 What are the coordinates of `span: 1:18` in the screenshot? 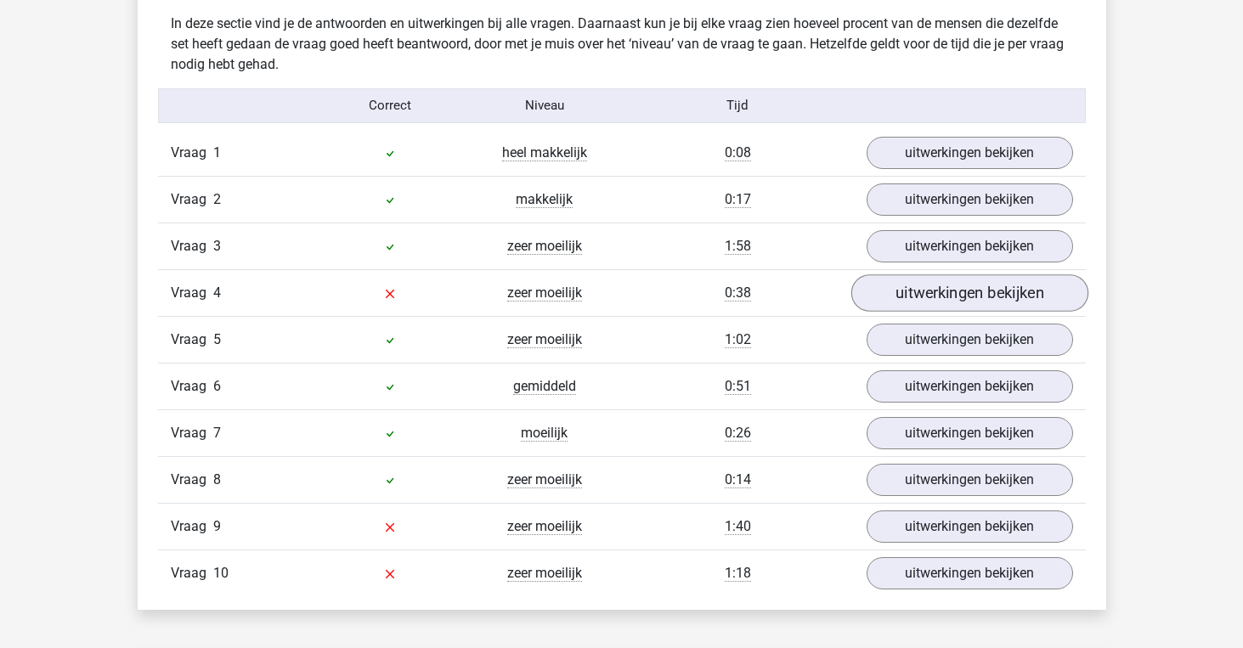 It's located at (737, 573).